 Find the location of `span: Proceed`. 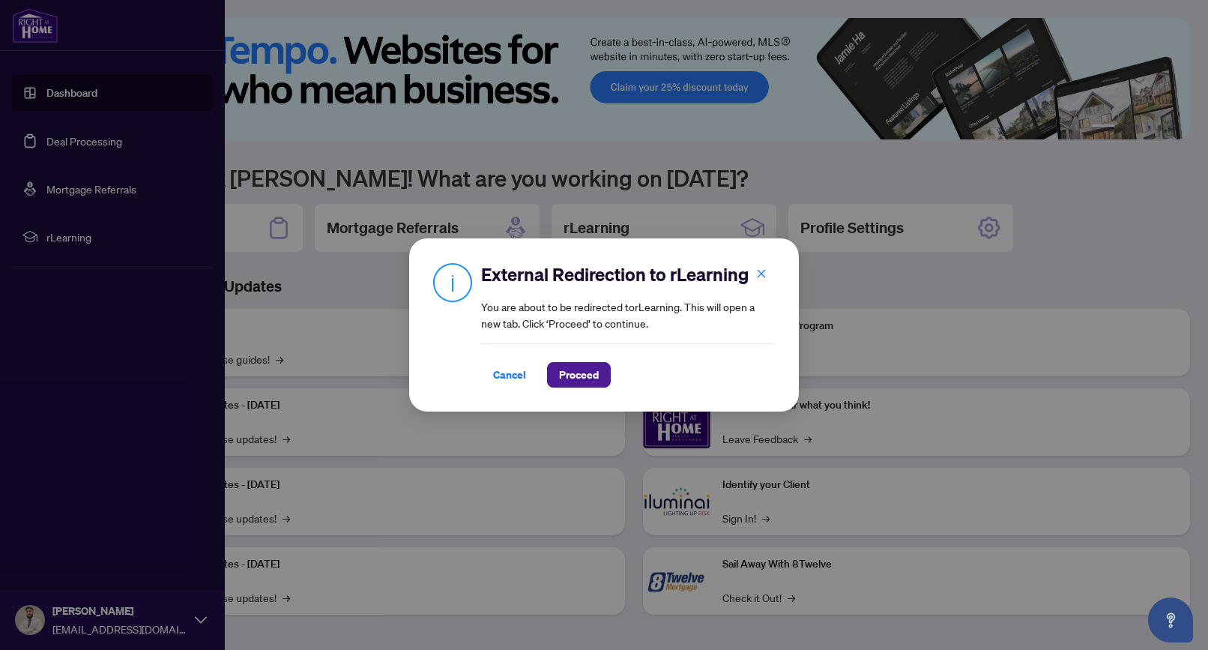

span: Proceed is located at coordinates (579, 375).